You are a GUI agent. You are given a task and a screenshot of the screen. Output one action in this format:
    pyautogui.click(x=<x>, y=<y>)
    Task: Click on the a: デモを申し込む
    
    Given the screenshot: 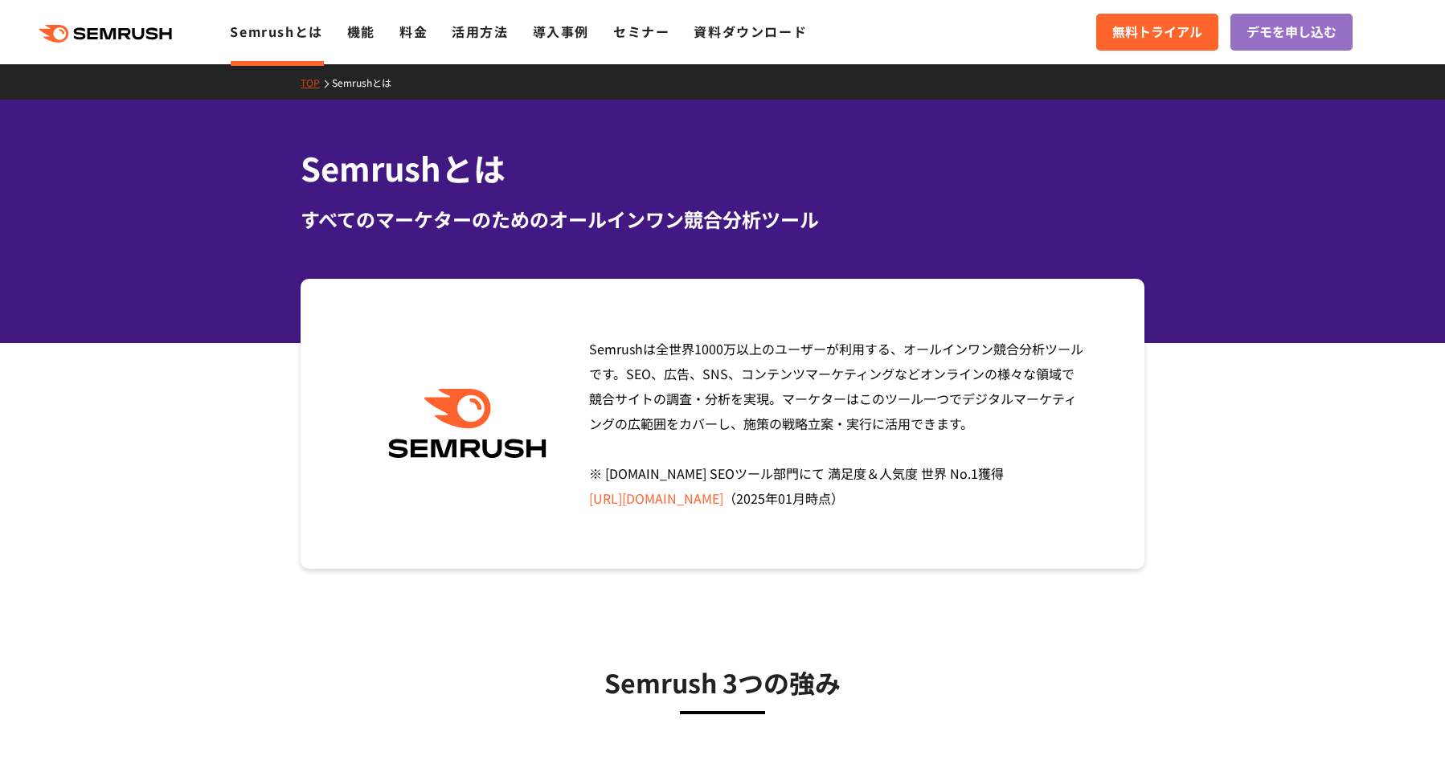 What is the action you would take?
    pyautogui.click(x=1292, y=32)
    